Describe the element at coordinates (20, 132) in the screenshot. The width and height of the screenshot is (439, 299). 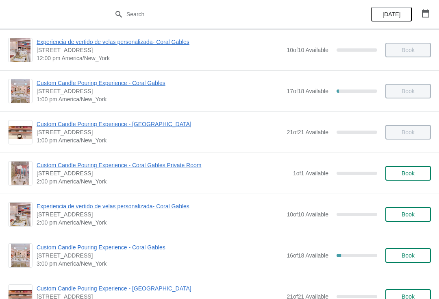
I see `img: Custom Candle Pouring Experience - Fort Lauderdale | 914 East Las Olas Boulevard, Fort Lauderdale...` at that location.